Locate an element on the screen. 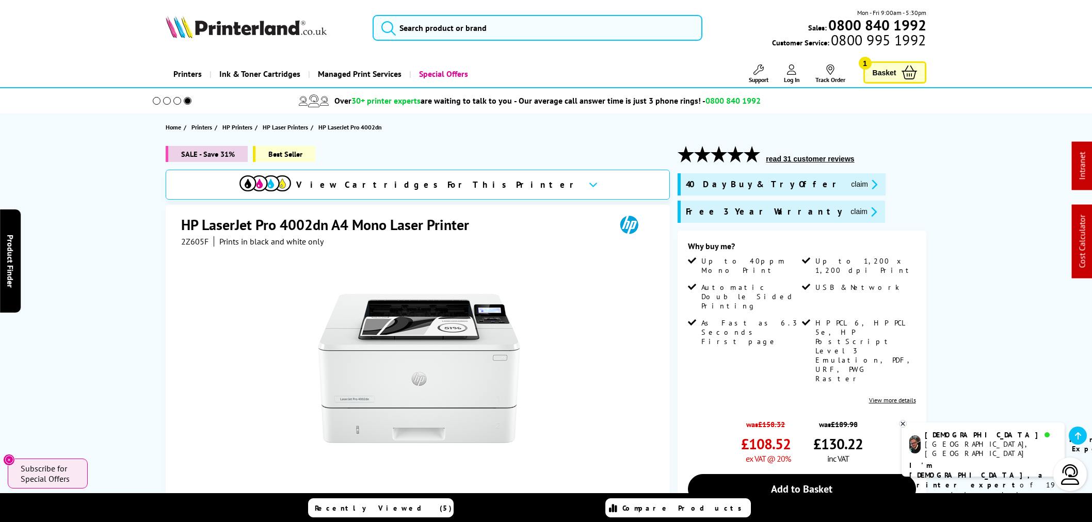 This screenshot has height=522, width=1092. span: Free 3 Year Warranty is located at coordinates (764, 212).